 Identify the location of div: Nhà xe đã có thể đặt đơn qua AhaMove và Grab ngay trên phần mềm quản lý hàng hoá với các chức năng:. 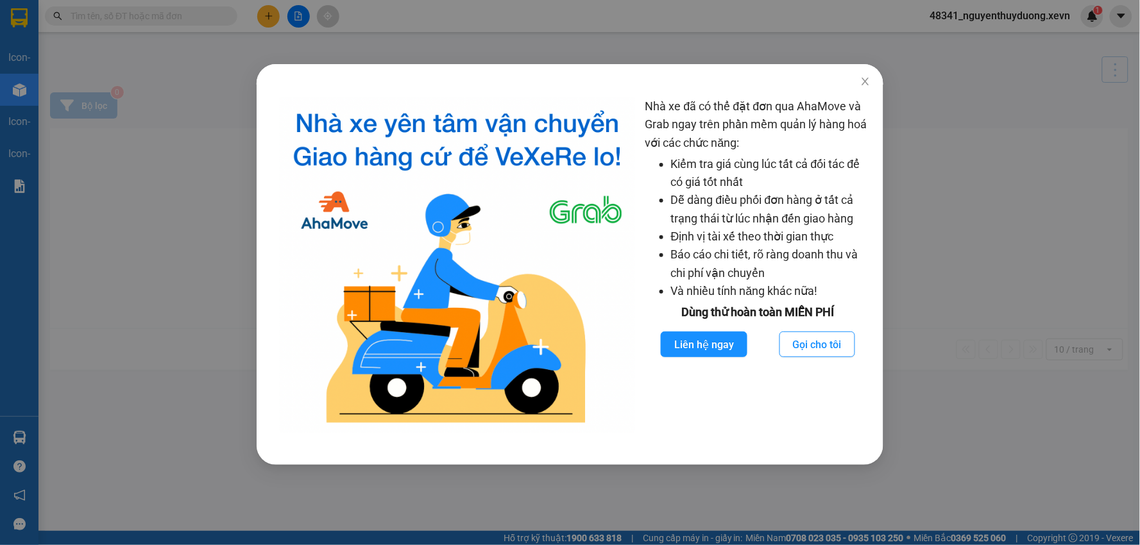
(758, 265).